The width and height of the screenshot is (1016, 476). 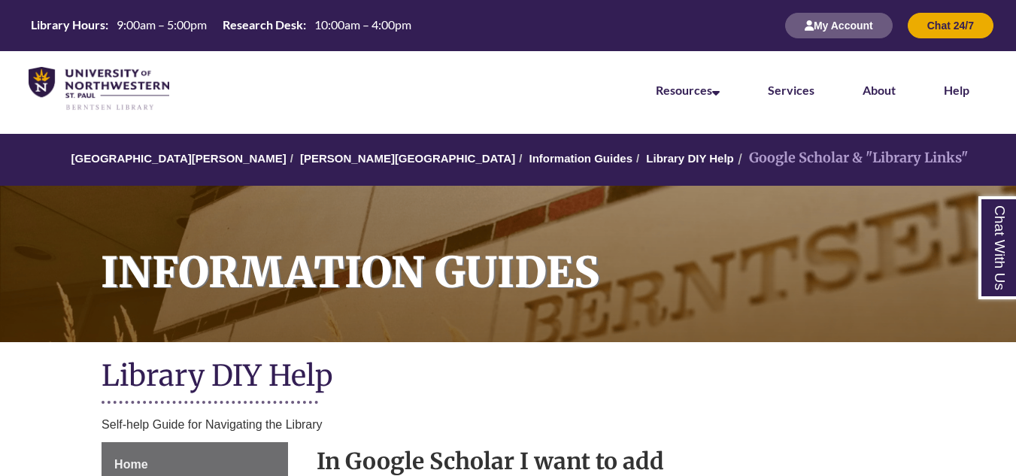 What do you see at coordinates (792, 90) in the screenshot?
I see `a: Services` at bounding box center [792, 90].